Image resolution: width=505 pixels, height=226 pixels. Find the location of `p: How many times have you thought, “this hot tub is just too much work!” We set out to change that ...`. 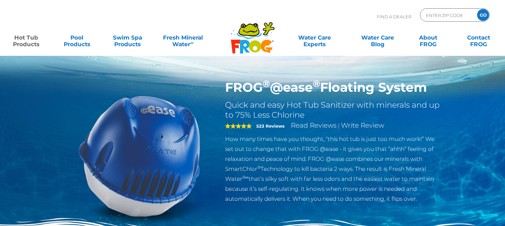

p: How many times have you thought, “this hot tub is just too much work!” We set out to change that ... is located at coordinates (333, 169).